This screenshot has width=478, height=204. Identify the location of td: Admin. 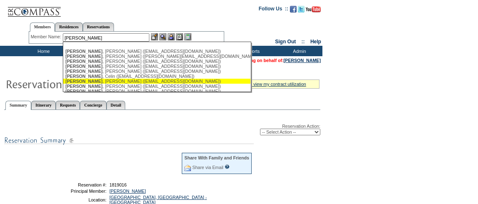
(298, 51).